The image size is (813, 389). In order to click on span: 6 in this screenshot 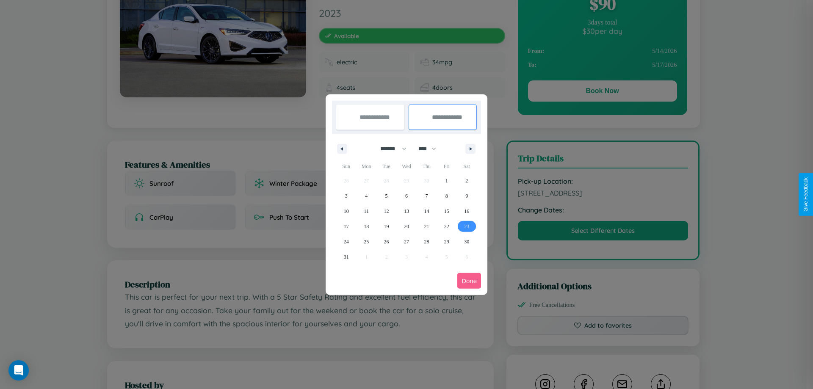, I will do `click(406, 196)`.